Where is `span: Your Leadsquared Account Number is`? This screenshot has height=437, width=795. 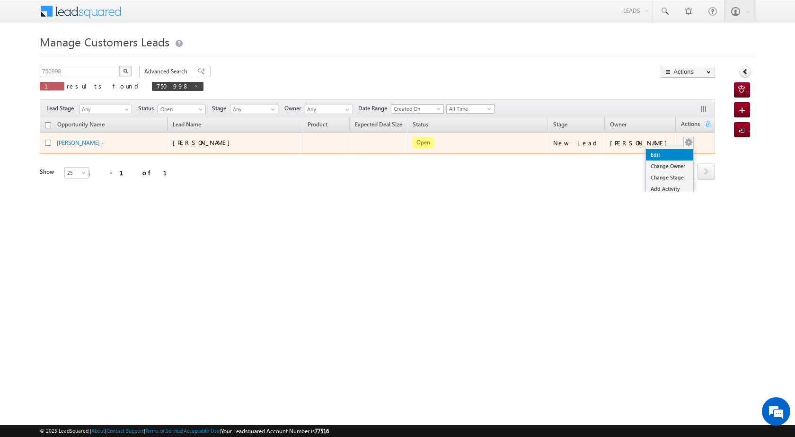 span: Your Leadsquared Account Number is is located at coordinates (275, 431).